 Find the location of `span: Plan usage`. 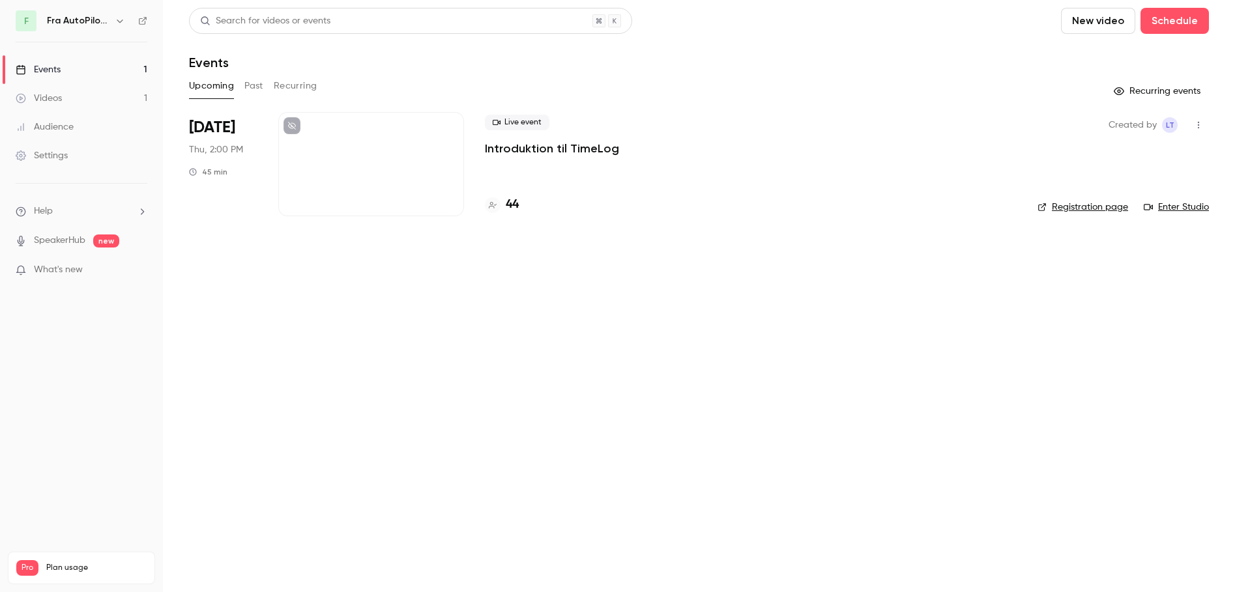

span: Plan usage is located at coordinates (96, 568).